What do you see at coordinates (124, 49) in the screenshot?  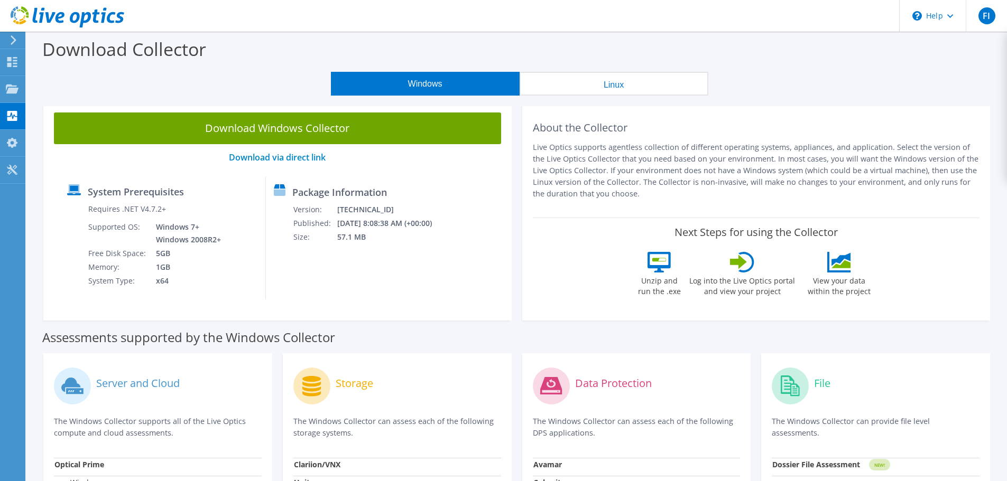 I see `label: Download Collector` at bounding box center [124, 49].